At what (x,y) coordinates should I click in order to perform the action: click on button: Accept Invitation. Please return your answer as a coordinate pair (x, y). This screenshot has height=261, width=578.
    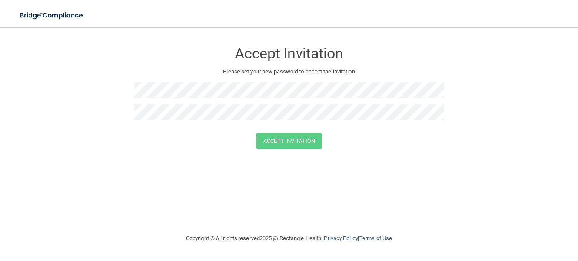
    Looking at the image, I should click on (289, 140).